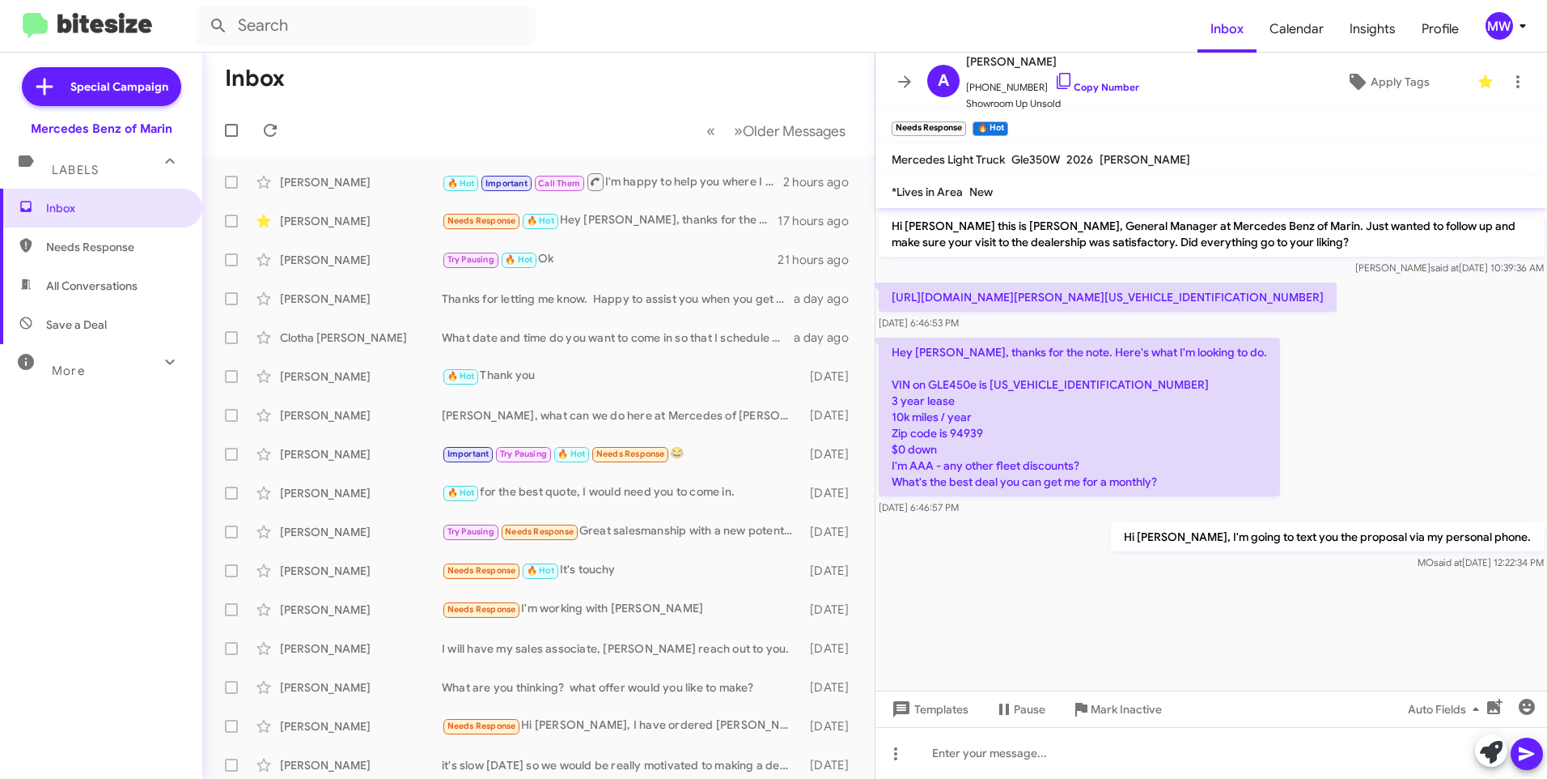  Describe the element at coordinates (613, 181) in the screenshot. I see `div: I'm happy to help you where I can` at that location.